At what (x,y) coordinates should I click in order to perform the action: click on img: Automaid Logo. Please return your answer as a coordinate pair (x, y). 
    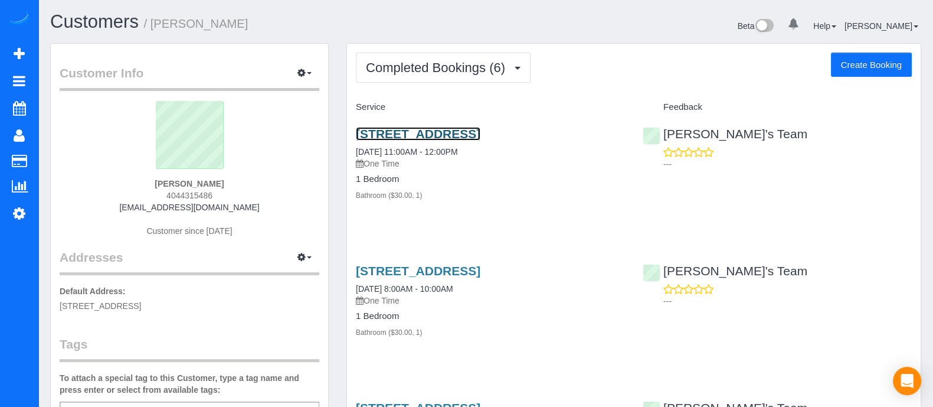
    Looking at the image, I should click on (19, 20).